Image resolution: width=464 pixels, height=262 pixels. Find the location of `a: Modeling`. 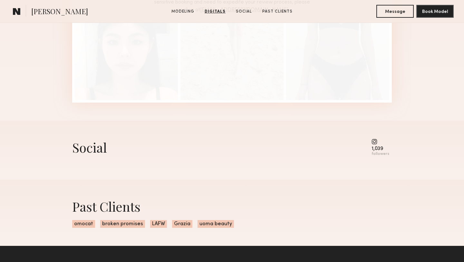

a: Modeling is located at coordinates (183, 12).